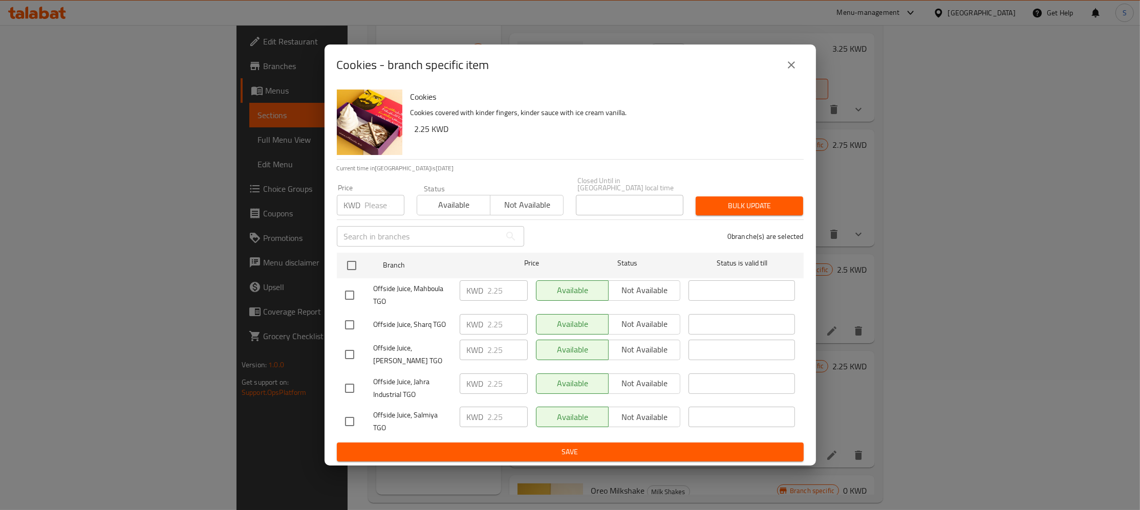 Image resolution: width=1140 pixels, height=510 pixels. Describe the element at coordinates (627, 263) in the screenshot. I see `span: Status` at that location.